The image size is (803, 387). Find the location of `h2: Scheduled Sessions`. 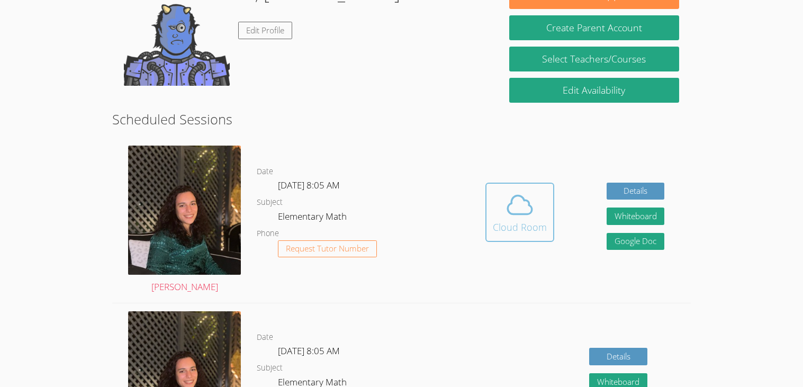

h2: Scheduled Sessions is located at coordinates (401, 119).